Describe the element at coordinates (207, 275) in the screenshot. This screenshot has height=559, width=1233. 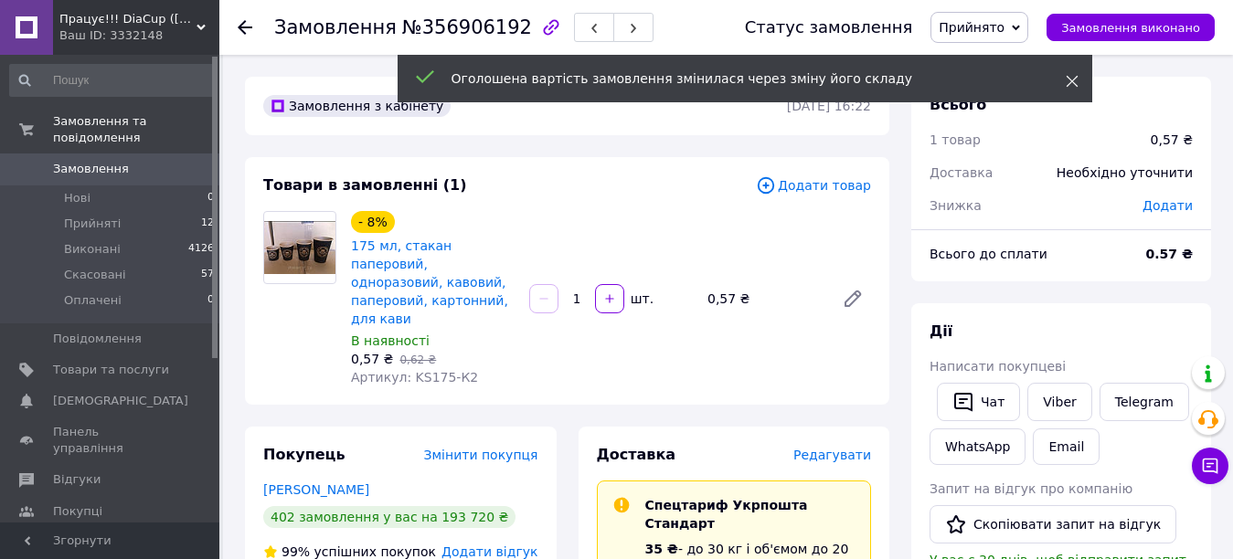
I see `span: 57` at that location.